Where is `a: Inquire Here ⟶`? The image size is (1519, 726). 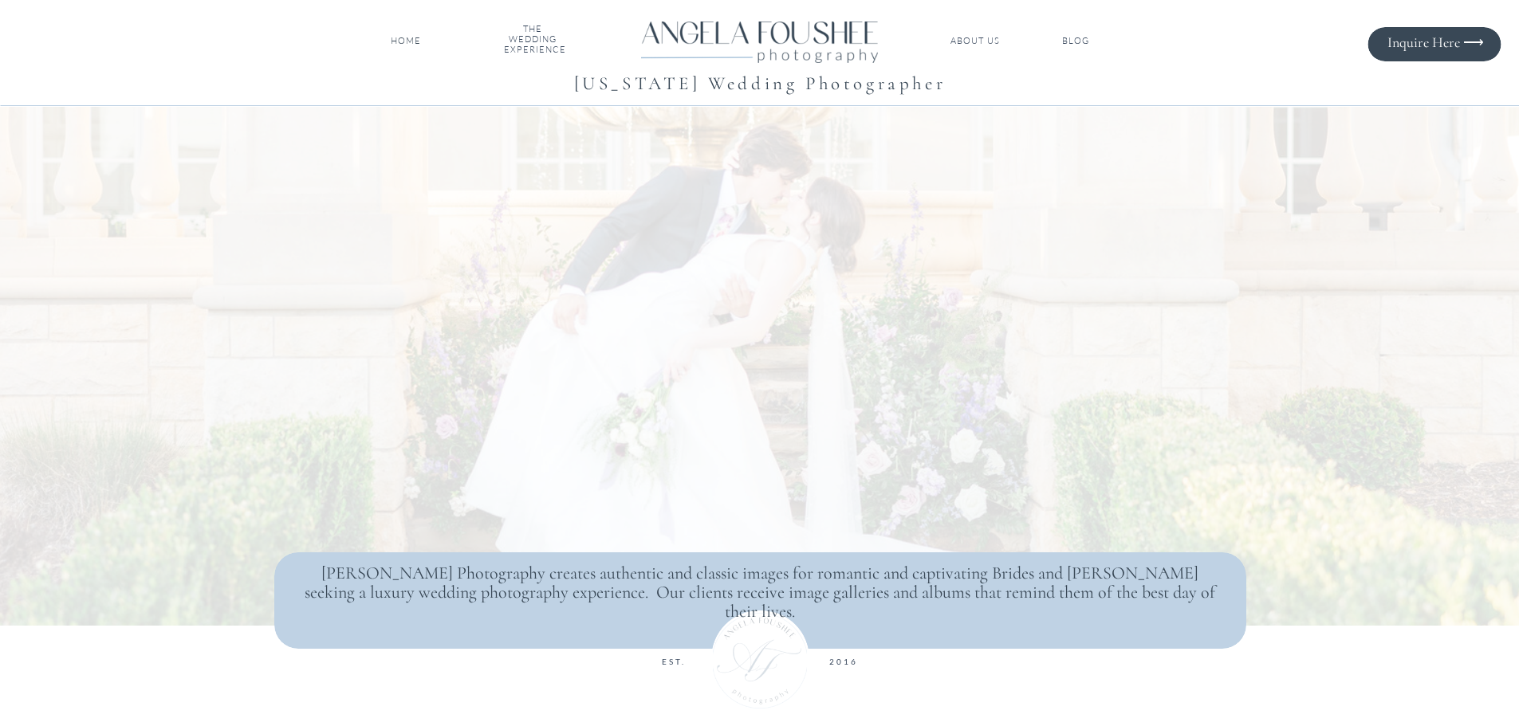 a: Inquire Here ⟶ is located at coordinates (1429, 42).